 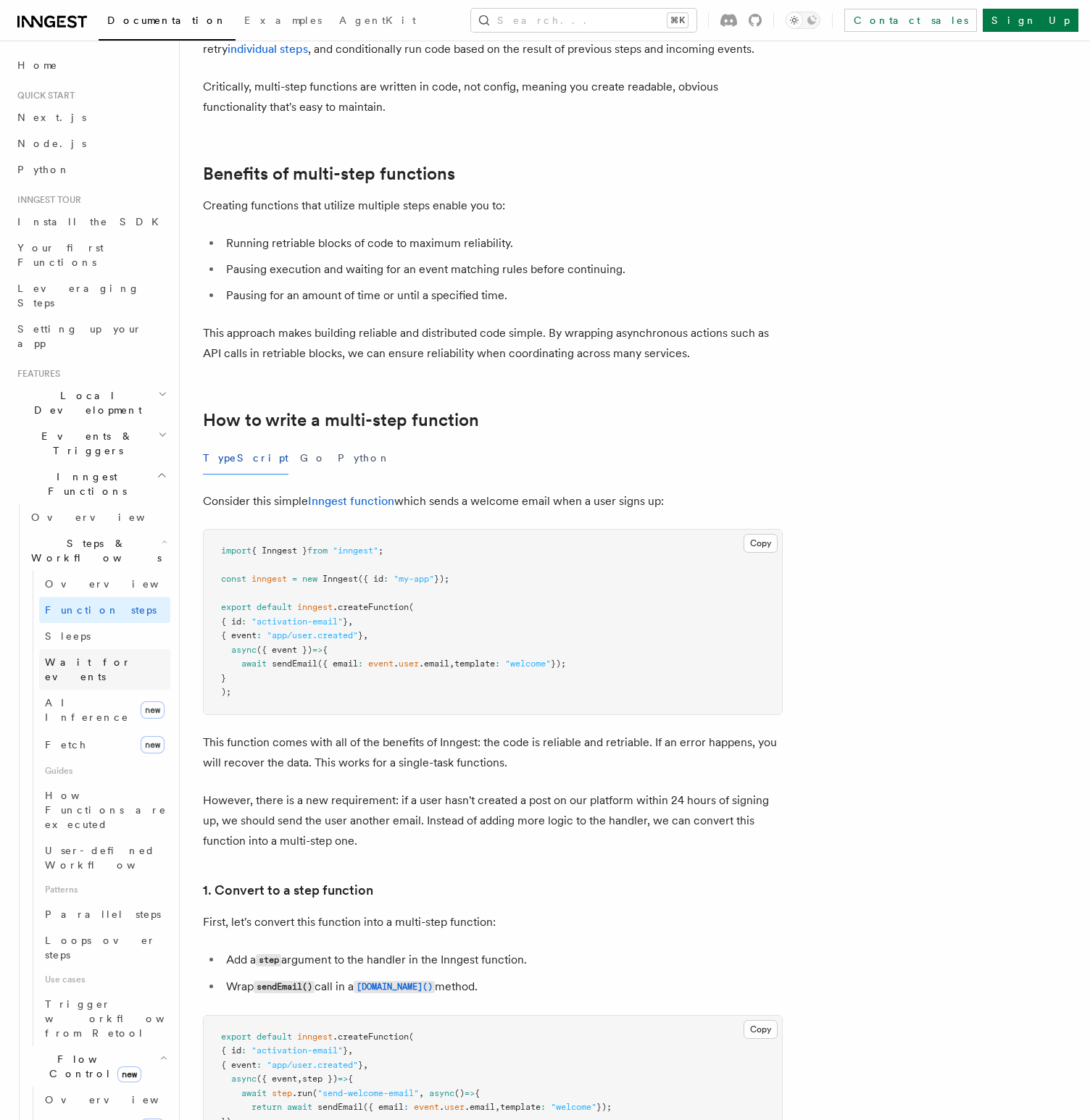 What do you see at coordinates (106, 810) in the screenshot?
I see `span: How Functions are executed` at bounding box center [106, 810].